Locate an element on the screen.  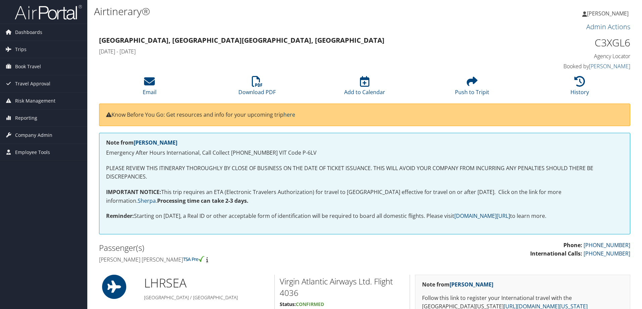
h1: LHR SEA is located at coordinates (207, 283).